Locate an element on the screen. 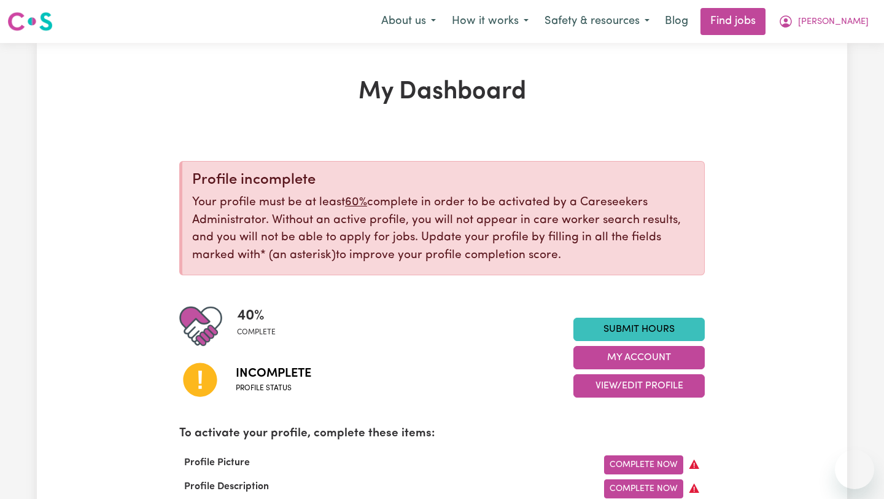  a: Careseekers logo is located at coordinates (30, 21).